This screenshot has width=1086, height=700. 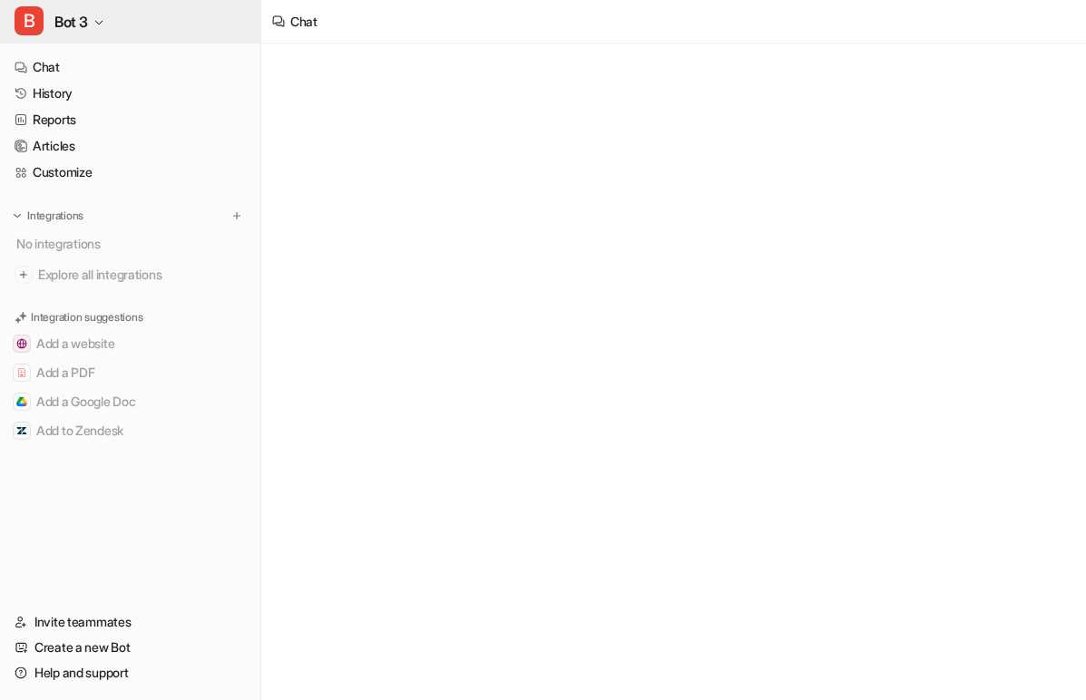 I want to click on a: Create a new Bot, so click(x=130, y=648).